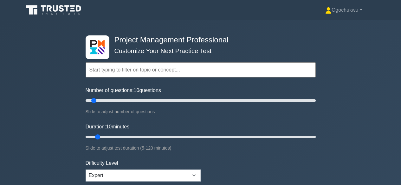  Describe the element at coordinates (123, 91) in the screenshot. I see `label: Number of questions: questions` at that location.